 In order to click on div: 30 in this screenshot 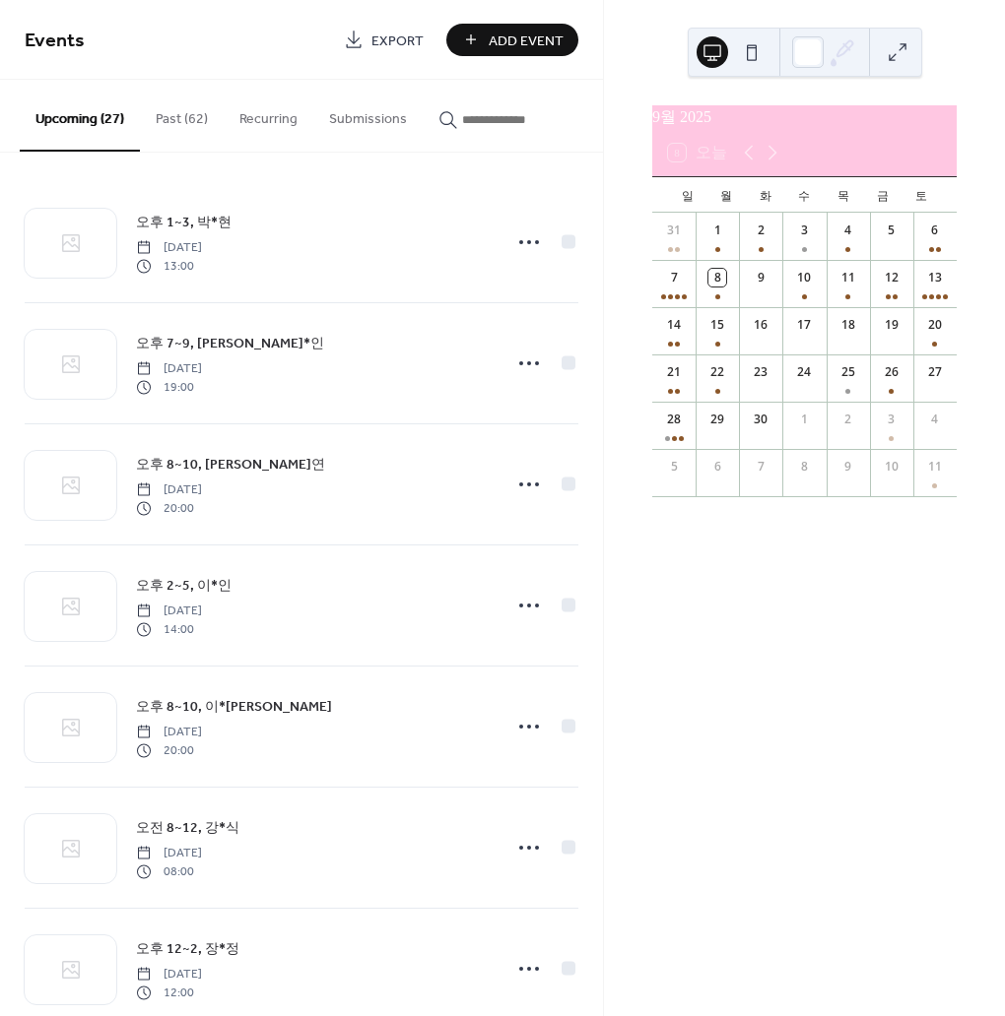, I will do `click(760, 420)`.